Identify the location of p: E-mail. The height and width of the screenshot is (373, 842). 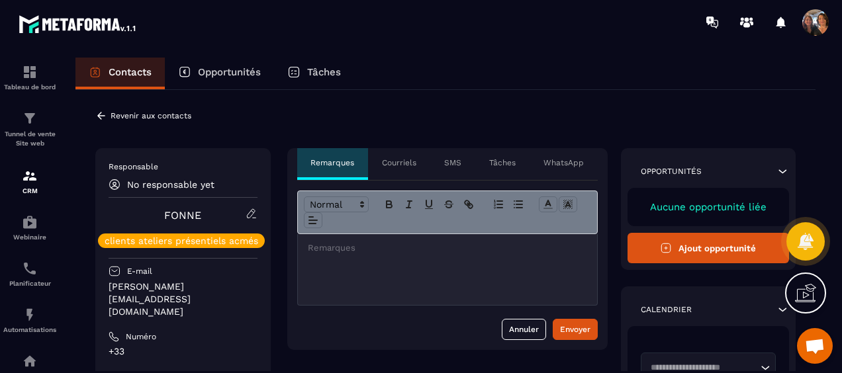
(140, 271).